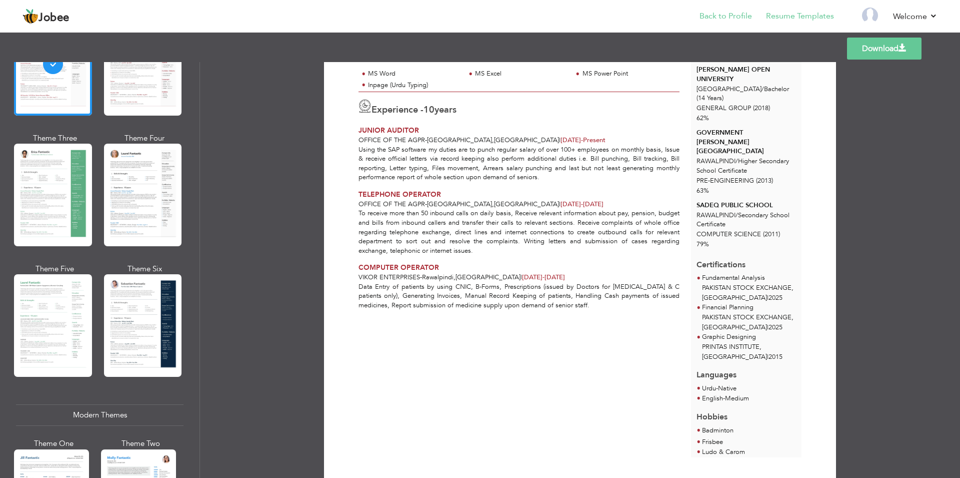  What do you see at coordinates (54, 443) in the screenshot?
I see `div: Theme One` at bounding box center [54, 443].